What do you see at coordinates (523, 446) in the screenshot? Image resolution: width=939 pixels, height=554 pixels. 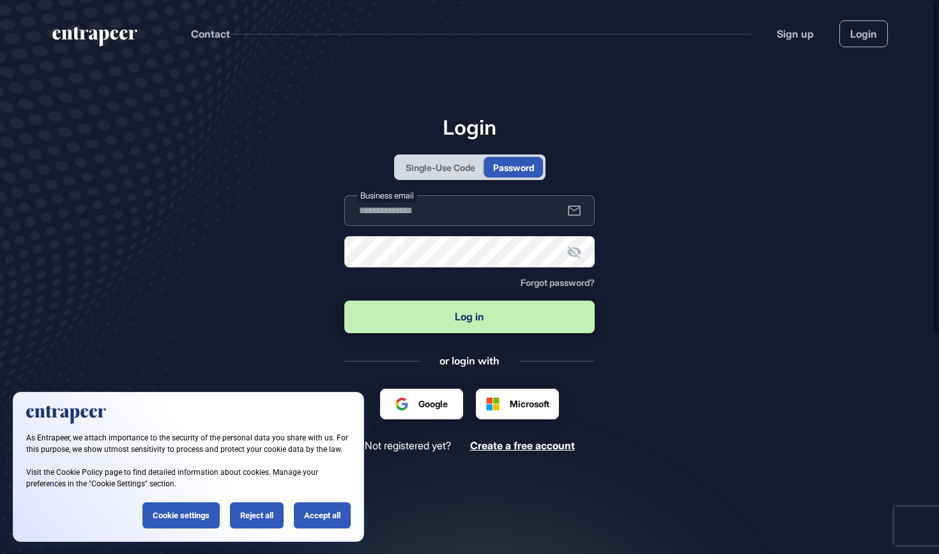 I see `a: Create a free account` at bounding box center [523, 446].